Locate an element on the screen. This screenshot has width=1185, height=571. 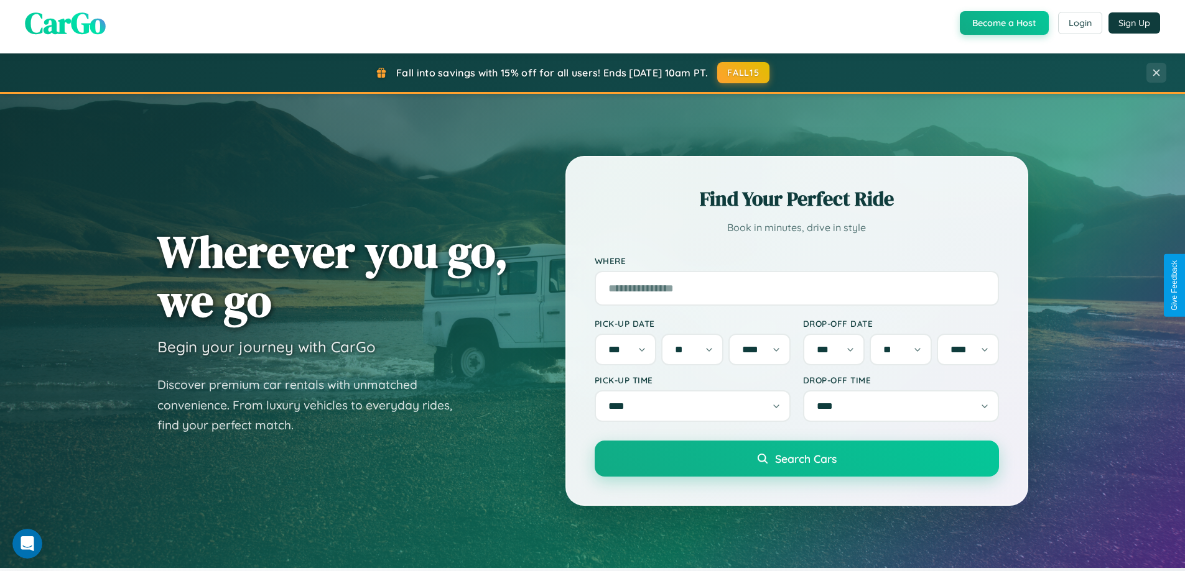
button: Login is located at coordinates (1080, 23).